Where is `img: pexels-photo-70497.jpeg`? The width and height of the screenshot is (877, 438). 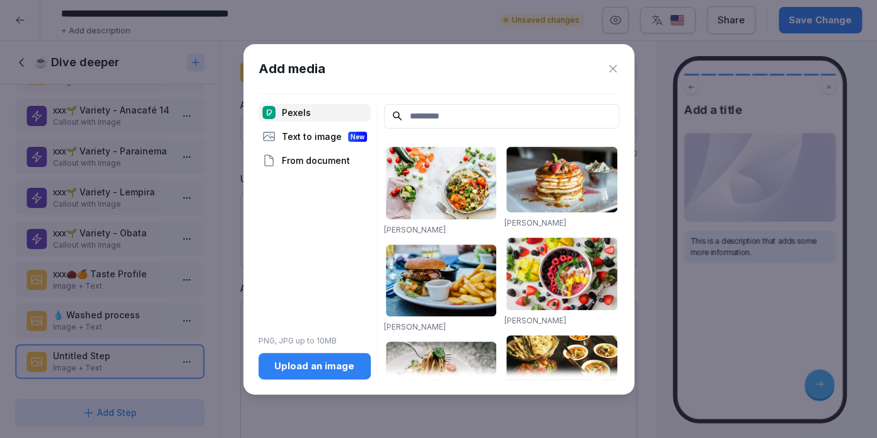 img: pexels-photo-70497.jpeg is located at coordinates (441, 281).